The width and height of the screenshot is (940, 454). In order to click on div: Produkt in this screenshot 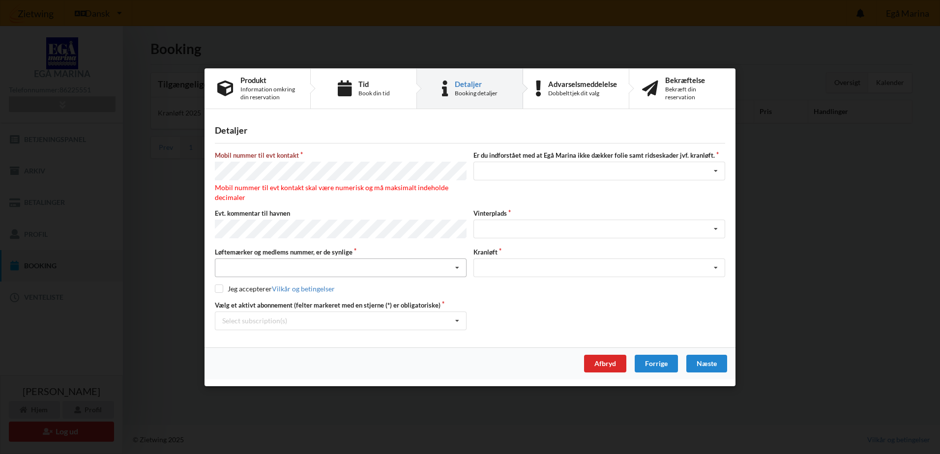, I will do `click(269, 80)`.